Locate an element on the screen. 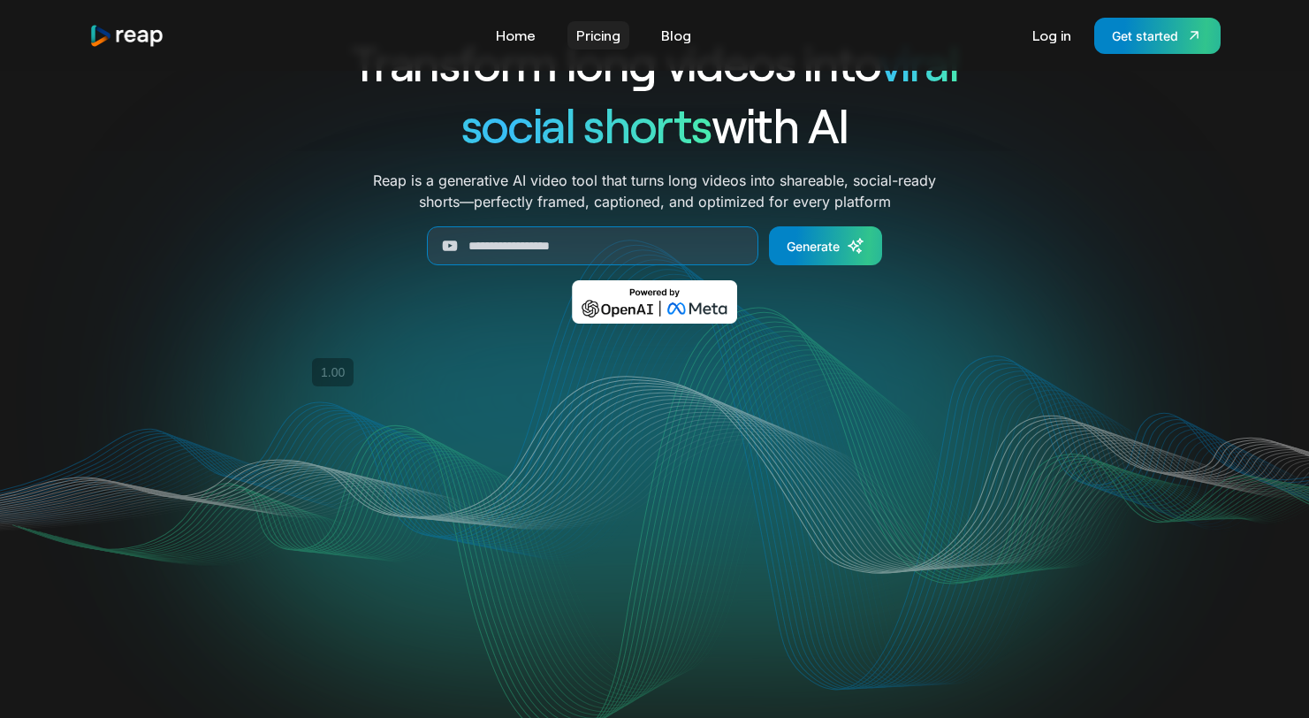 The height and width of the screenshot is (718, 1309). a: Blog is located at coordinates (676, 35).